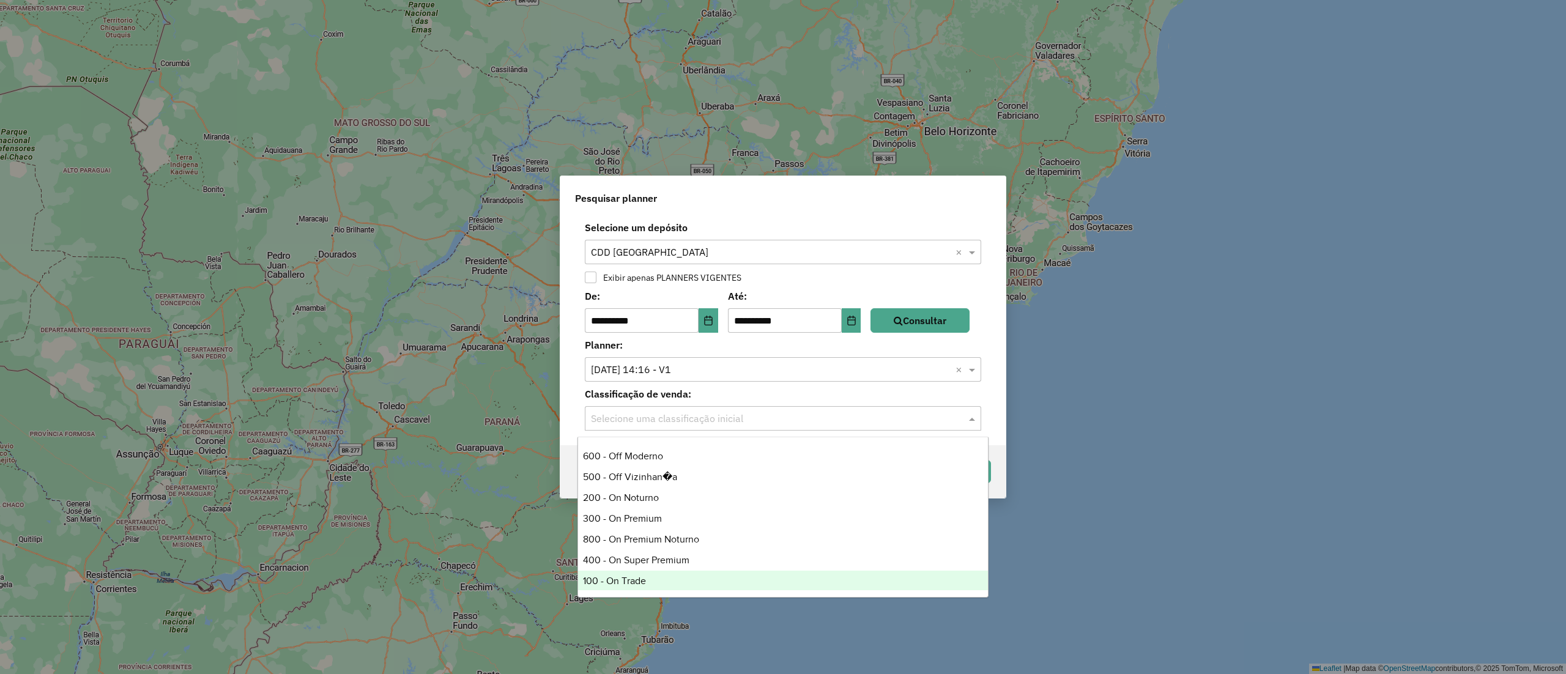  I want to click on label: Planner:, so click(783, 345).